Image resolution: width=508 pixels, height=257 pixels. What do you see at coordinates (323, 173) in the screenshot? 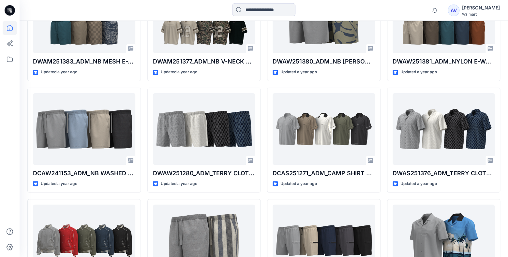
I see `p: DCAS251271_ADM_CAMP SHIRT W-PIPING` at bounding box center [323, 173].